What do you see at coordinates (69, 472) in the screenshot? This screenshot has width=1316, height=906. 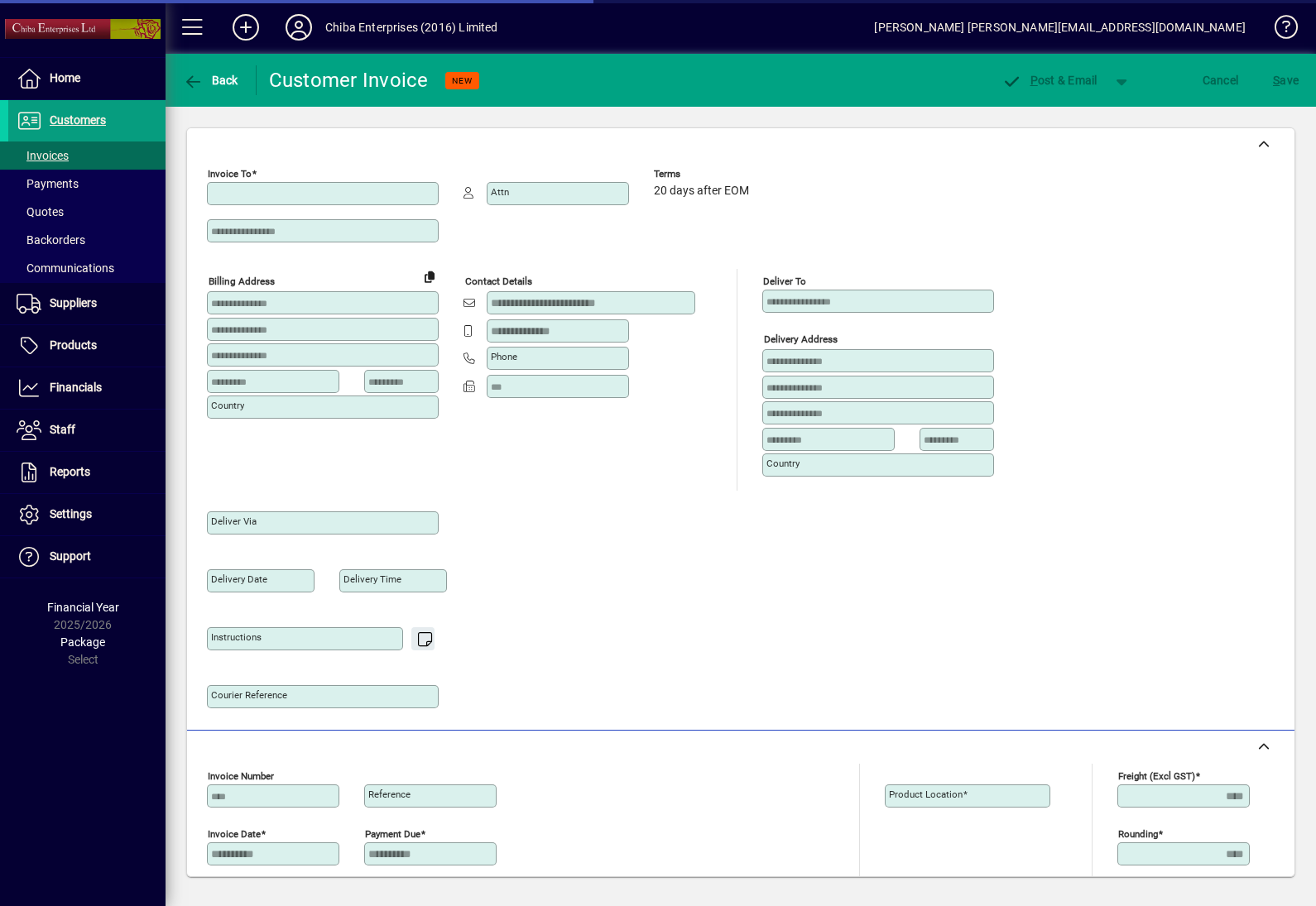 I see `span: Reports` at bounding box center [69, 472].